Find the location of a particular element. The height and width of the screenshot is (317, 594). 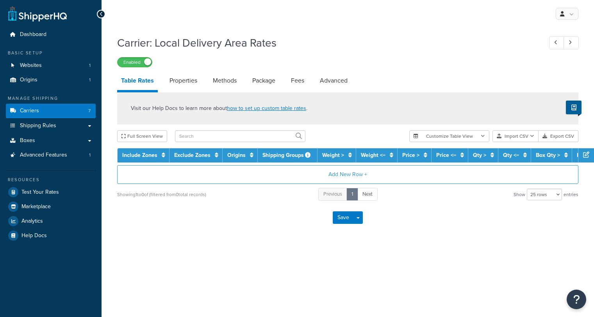

span: Help Docs is located at coordinates (34, 235).